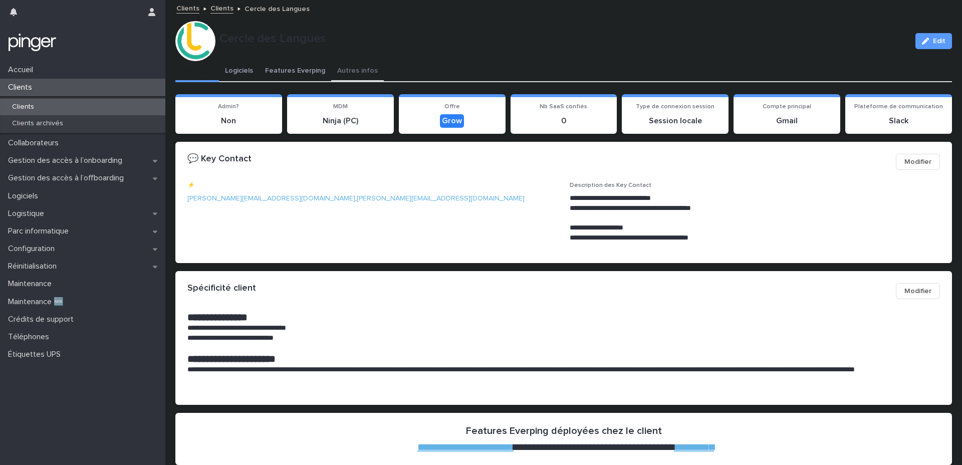 This screenshot has width=962, height=465. What do you see at coordinates (33, 249) in the screenshot?
I see `p: Configuration` at bounding box center [33, 249].